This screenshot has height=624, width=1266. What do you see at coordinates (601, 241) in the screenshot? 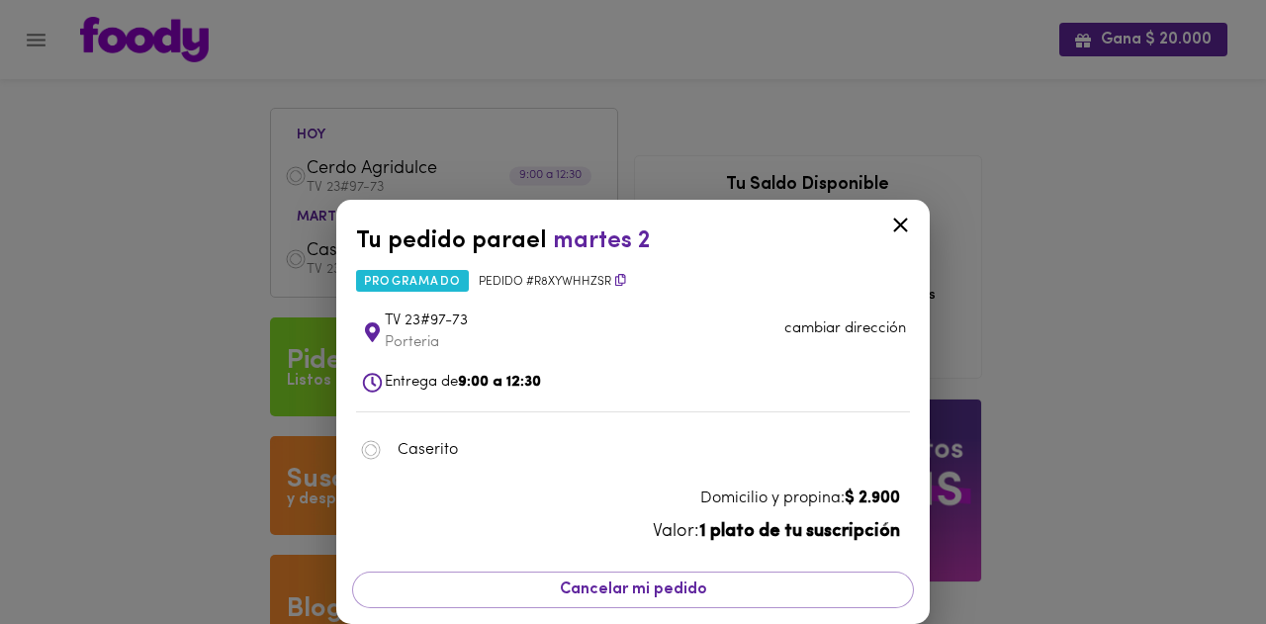
I see `span: martes 2` at bounding box center [601, 241].